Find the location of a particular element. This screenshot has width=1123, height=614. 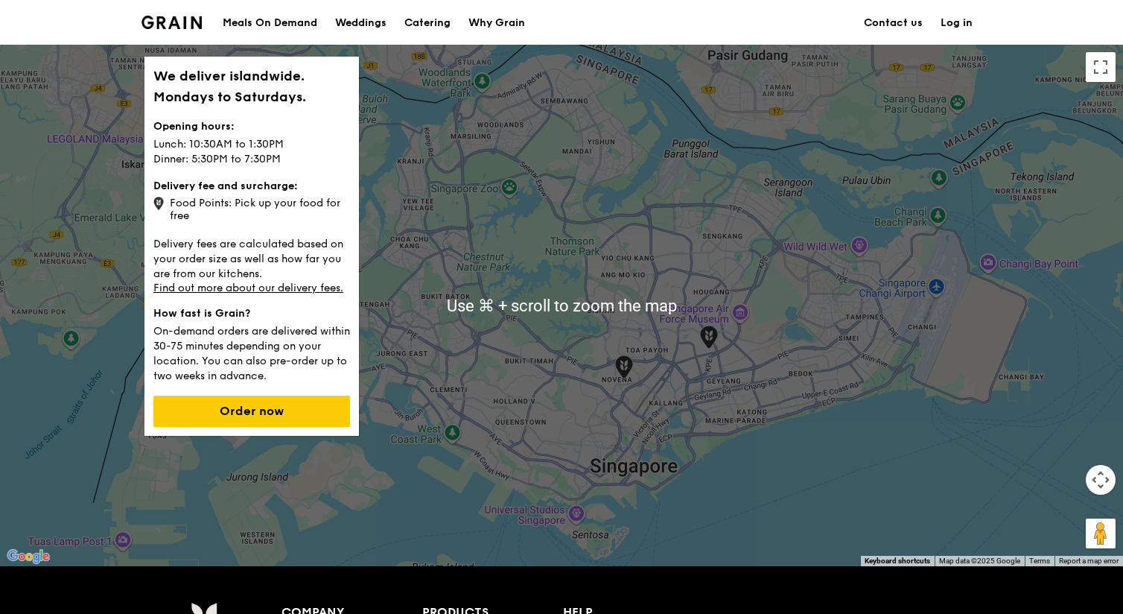

a: Contact us is located at coordinates (893, 23).